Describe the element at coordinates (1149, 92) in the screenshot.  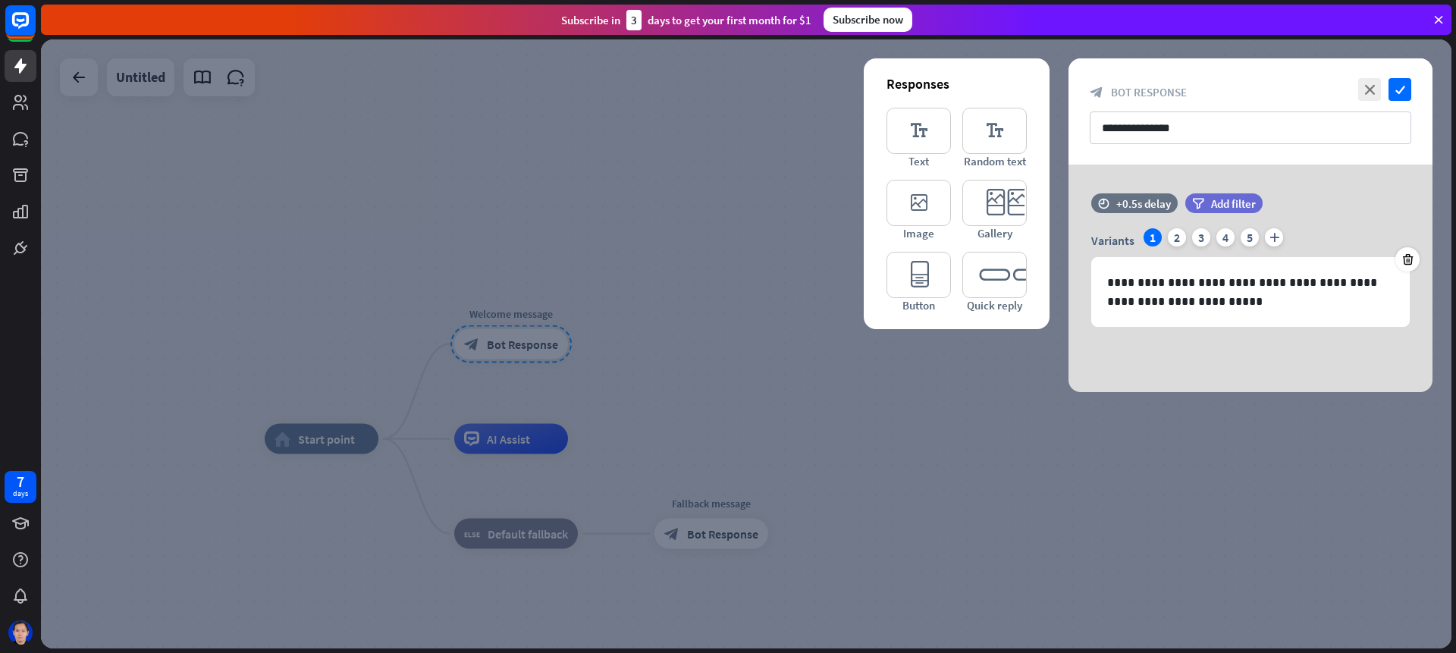
I see `span: Bot Response` at that location.